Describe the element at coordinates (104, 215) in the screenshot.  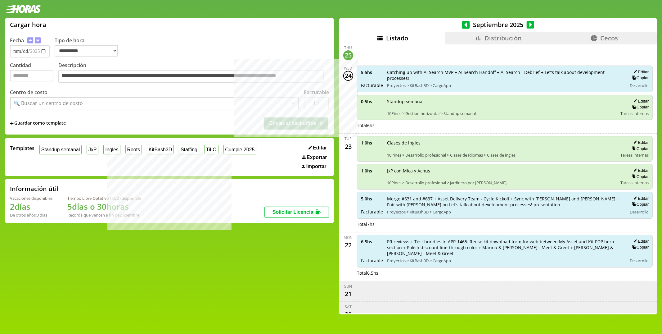
I see `div: Recordá que vencen a fin de` at that location.